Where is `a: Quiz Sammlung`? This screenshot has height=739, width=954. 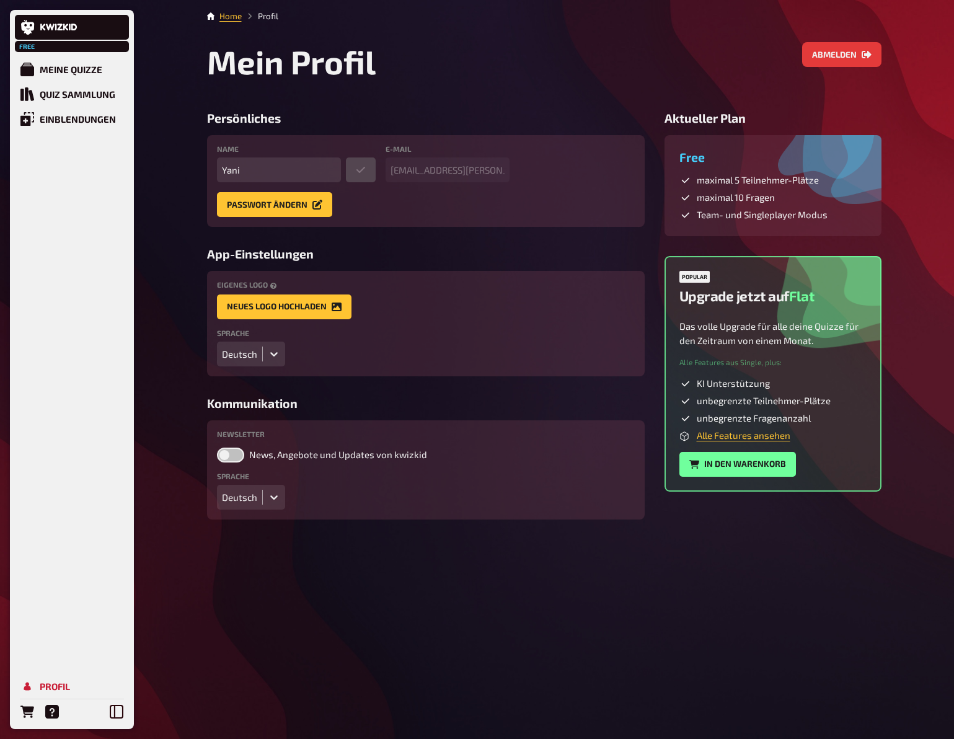
a: Quiz Sammlung is located at coordinates (72, 94).